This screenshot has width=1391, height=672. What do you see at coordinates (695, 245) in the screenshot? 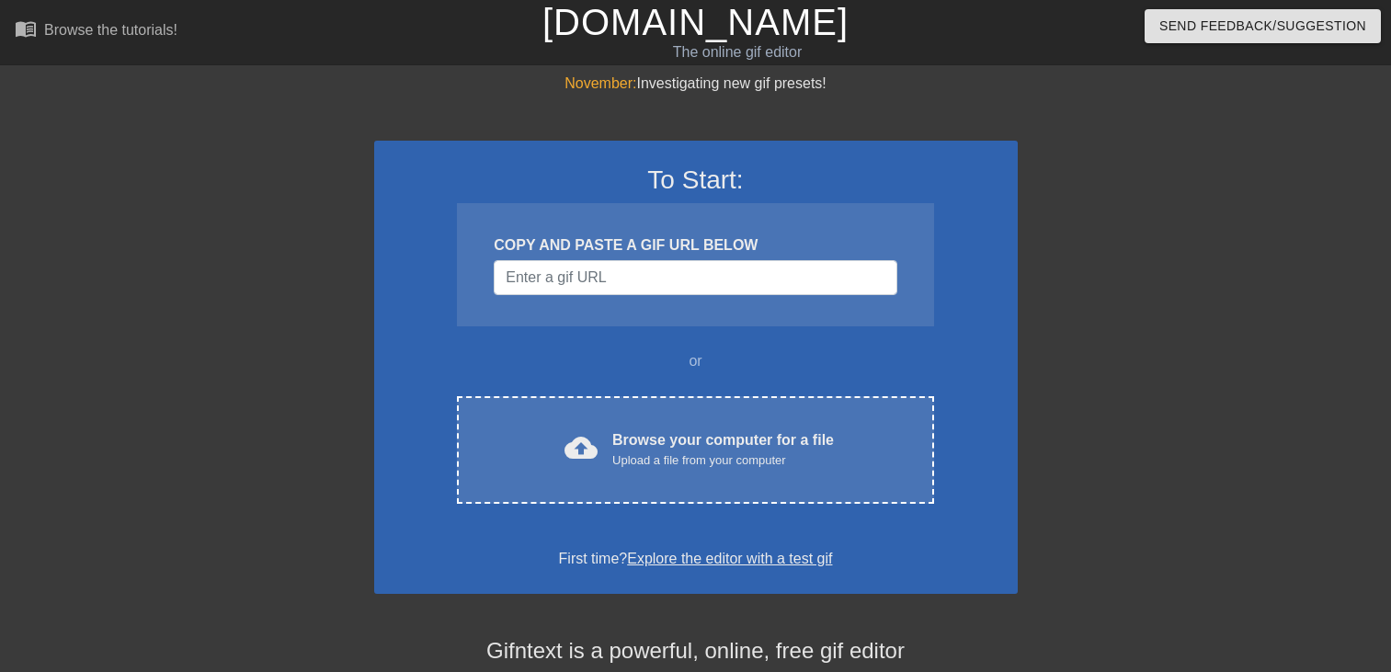
I see `div: COPY AND PASTE A GIF URL BELOW` at bounding box center [695, 245].